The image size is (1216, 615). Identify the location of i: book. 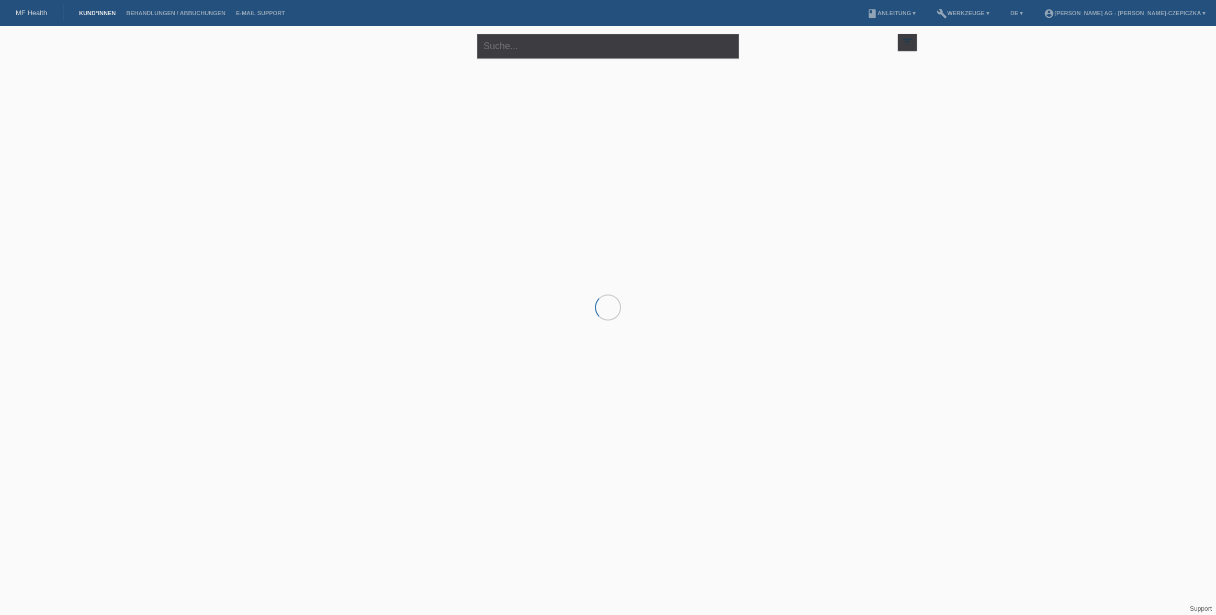
(872, 14).